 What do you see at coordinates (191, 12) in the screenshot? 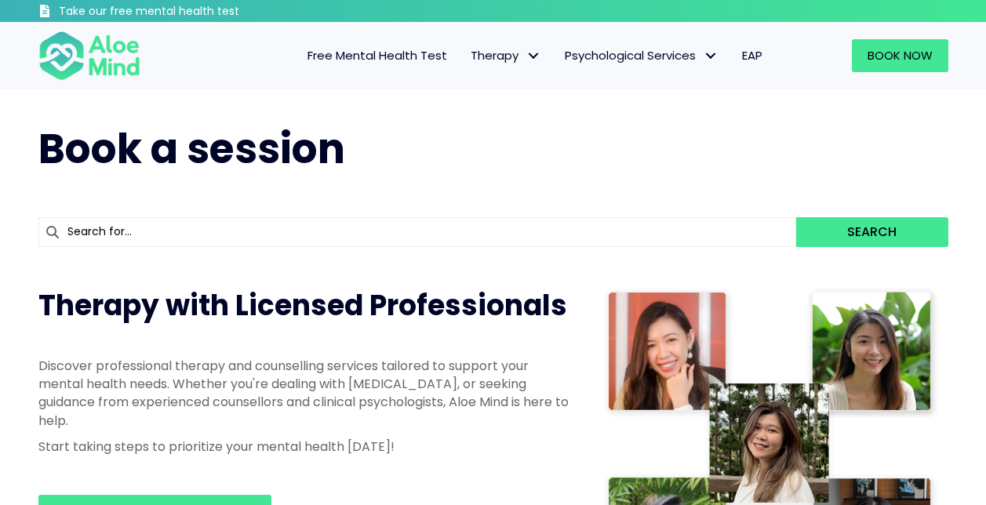
I see `h3: Take our free mental health test` at bounding box center [191, 12].